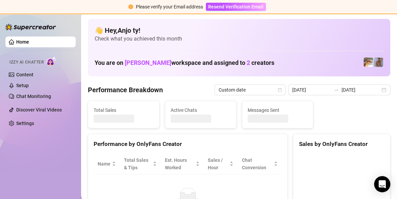 This screenshot has width=397, height=199. What do you see at coordinates (278, 110) in the screenshot?
I see `span: Messages Sent` at bounding box center [278, 110].